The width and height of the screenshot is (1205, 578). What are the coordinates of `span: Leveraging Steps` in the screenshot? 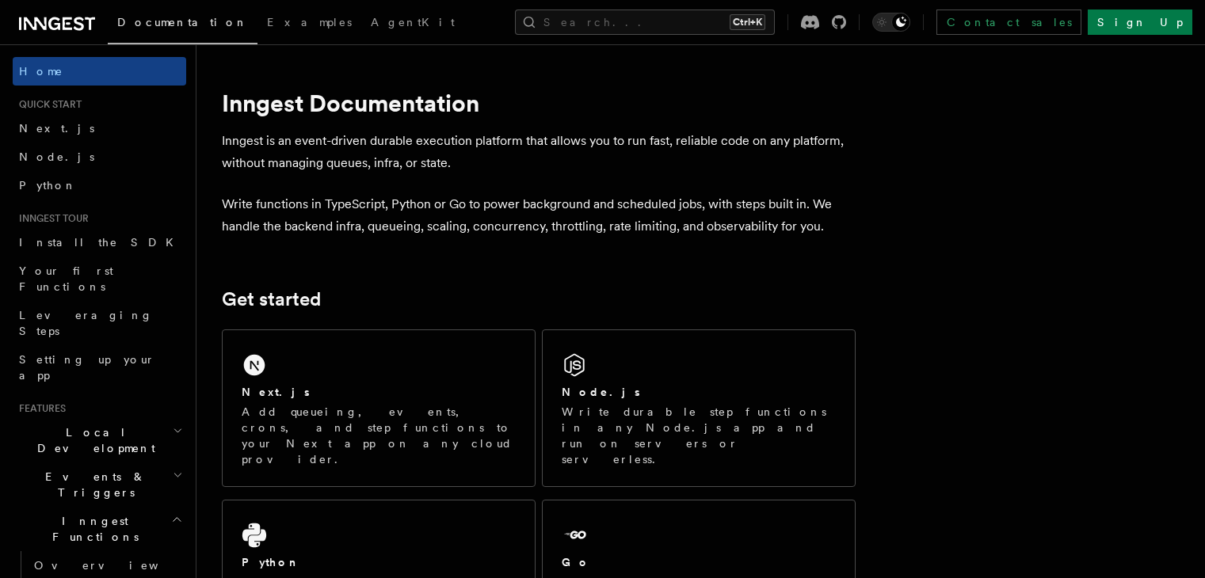 It's located at (86, 323).